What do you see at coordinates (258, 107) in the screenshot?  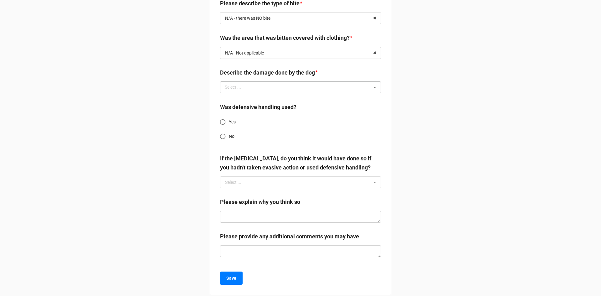 I see `label: Was defensive handling used?` at bounding box center [258, 107].